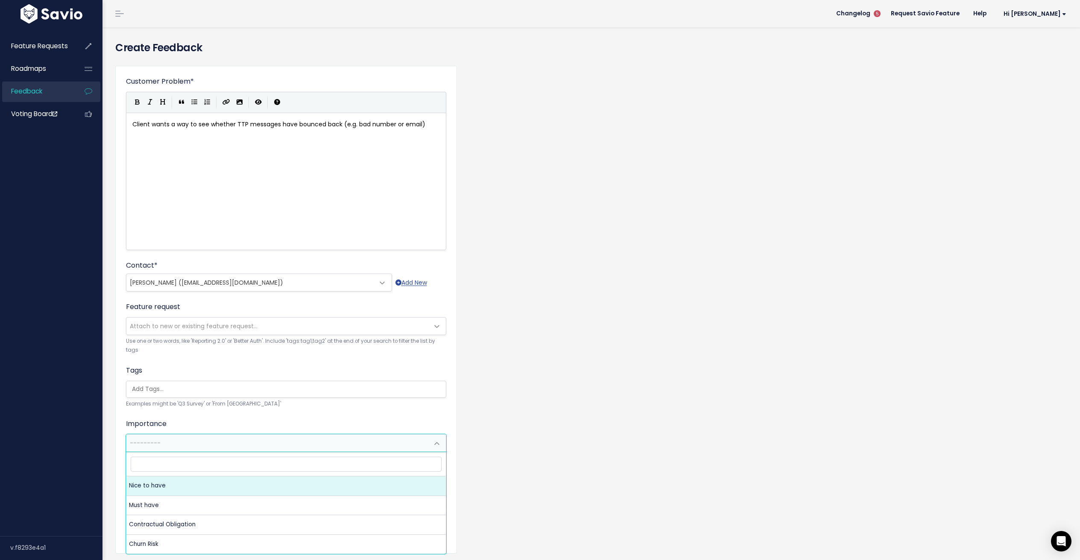  I want to click on span: Feedback, so click(26, 91).